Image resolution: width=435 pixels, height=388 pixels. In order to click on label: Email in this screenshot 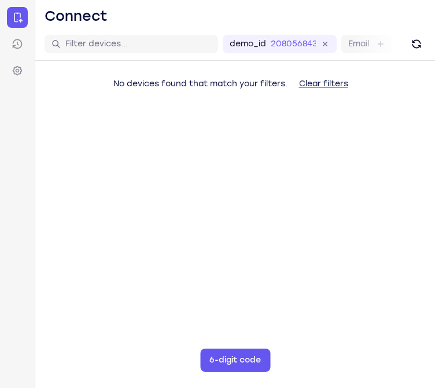, I will do `click(359, 44)`.